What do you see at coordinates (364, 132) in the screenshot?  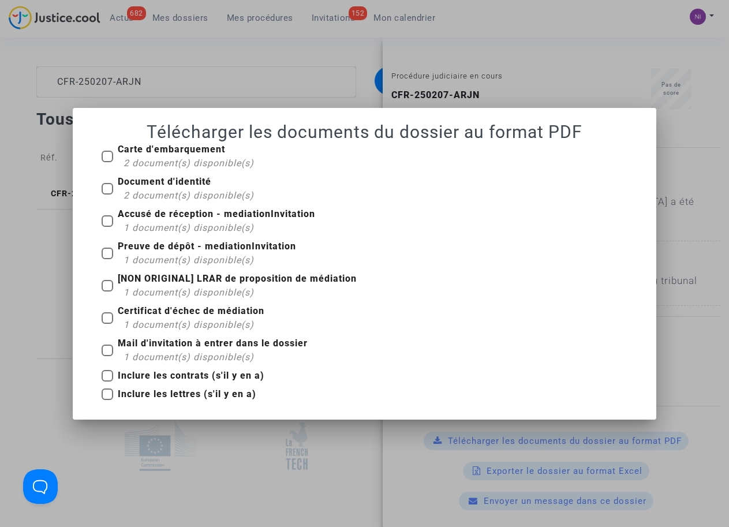 I see `h1: Télécharger les documents du dossier au format PDF` at bounding box center [364, 132].